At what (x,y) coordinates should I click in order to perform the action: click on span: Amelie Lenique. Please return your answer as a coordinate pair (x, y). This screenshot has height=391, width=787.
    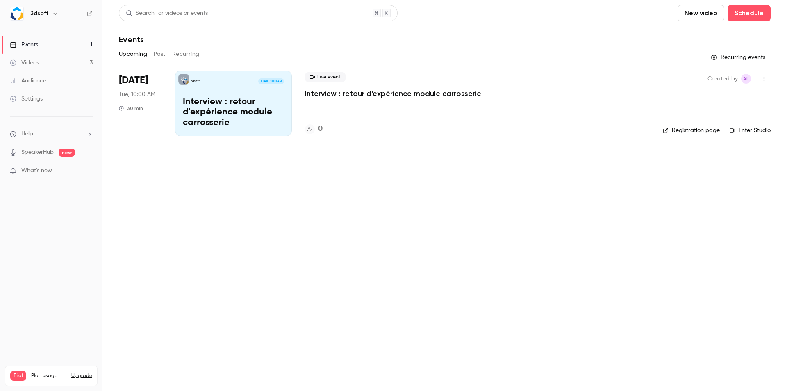
    Looking at the image, I should click on (746, 79).